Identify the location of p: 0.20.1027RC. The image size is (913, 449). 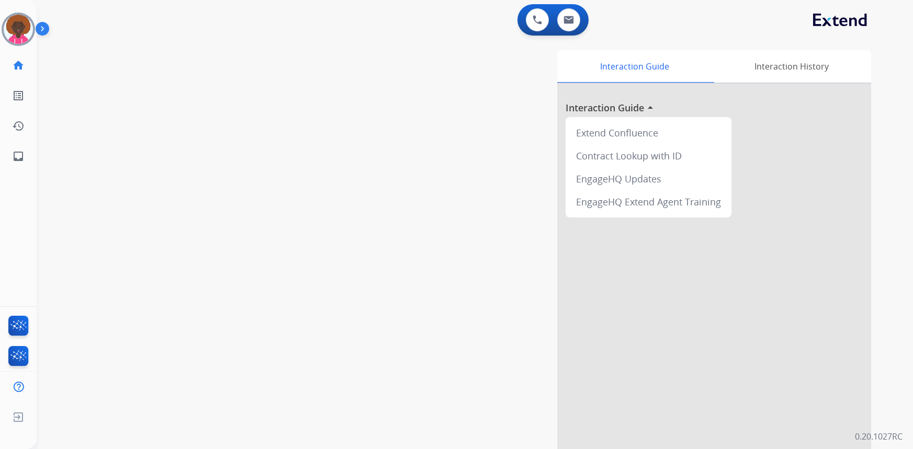
(878, 437).